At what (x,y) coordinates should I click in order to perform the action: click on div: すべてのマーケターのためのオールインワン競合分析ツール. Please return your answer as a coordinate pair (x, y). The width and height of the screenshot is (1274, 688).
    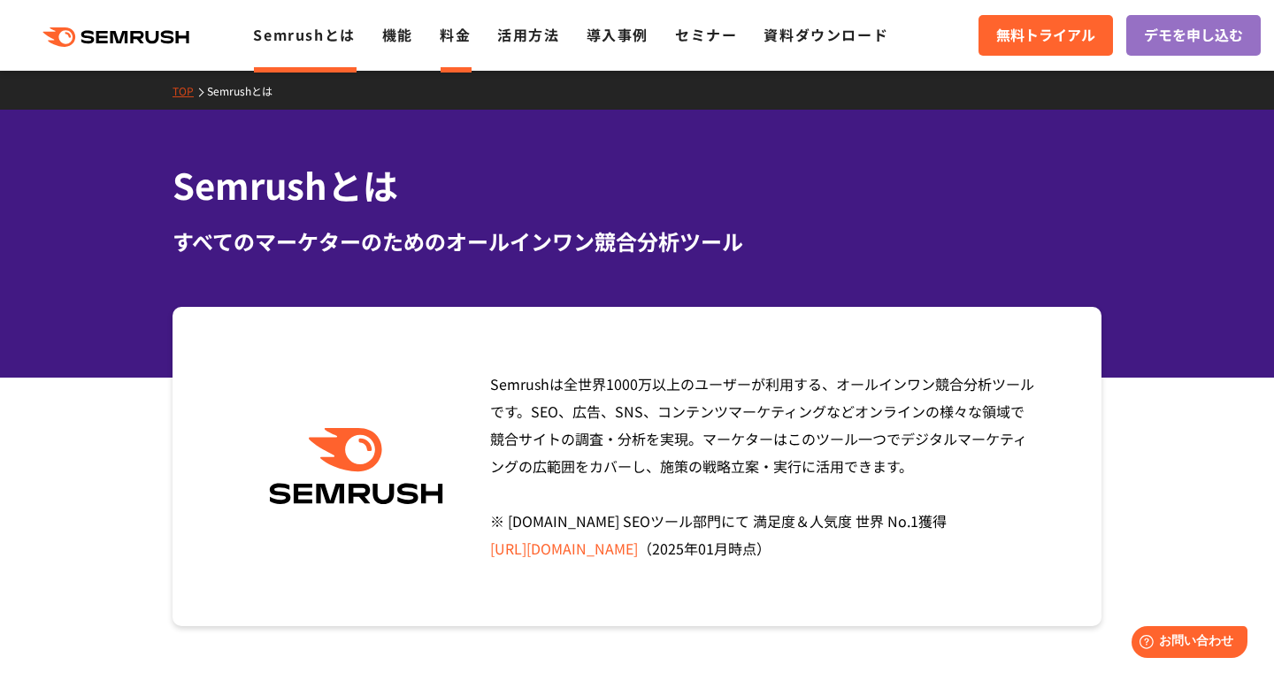
    Looking at the image, I should click on (637, 242).